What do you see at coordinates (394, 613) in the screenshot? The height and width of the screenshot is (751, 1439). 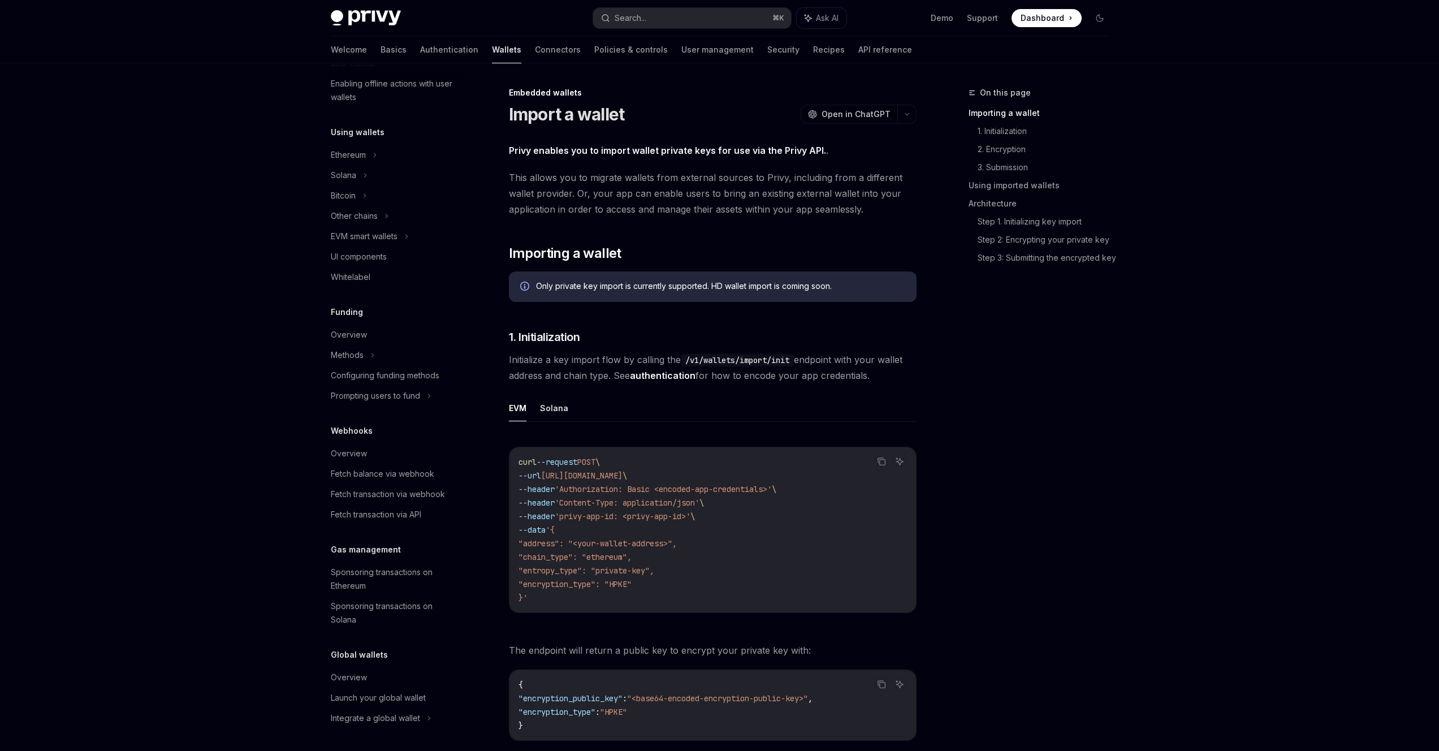 I see `a: Sponsoring transactions on Solana` at bounding box center [394, 613].